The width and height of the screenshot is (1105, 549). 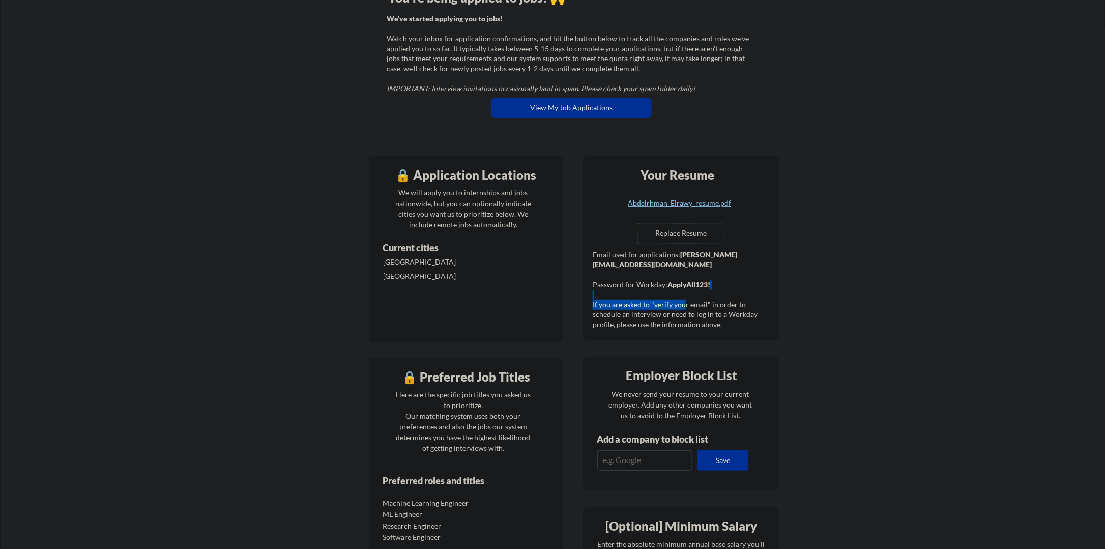 I want to click on div: Preferred roles and titles, so click(x=452, y=481).